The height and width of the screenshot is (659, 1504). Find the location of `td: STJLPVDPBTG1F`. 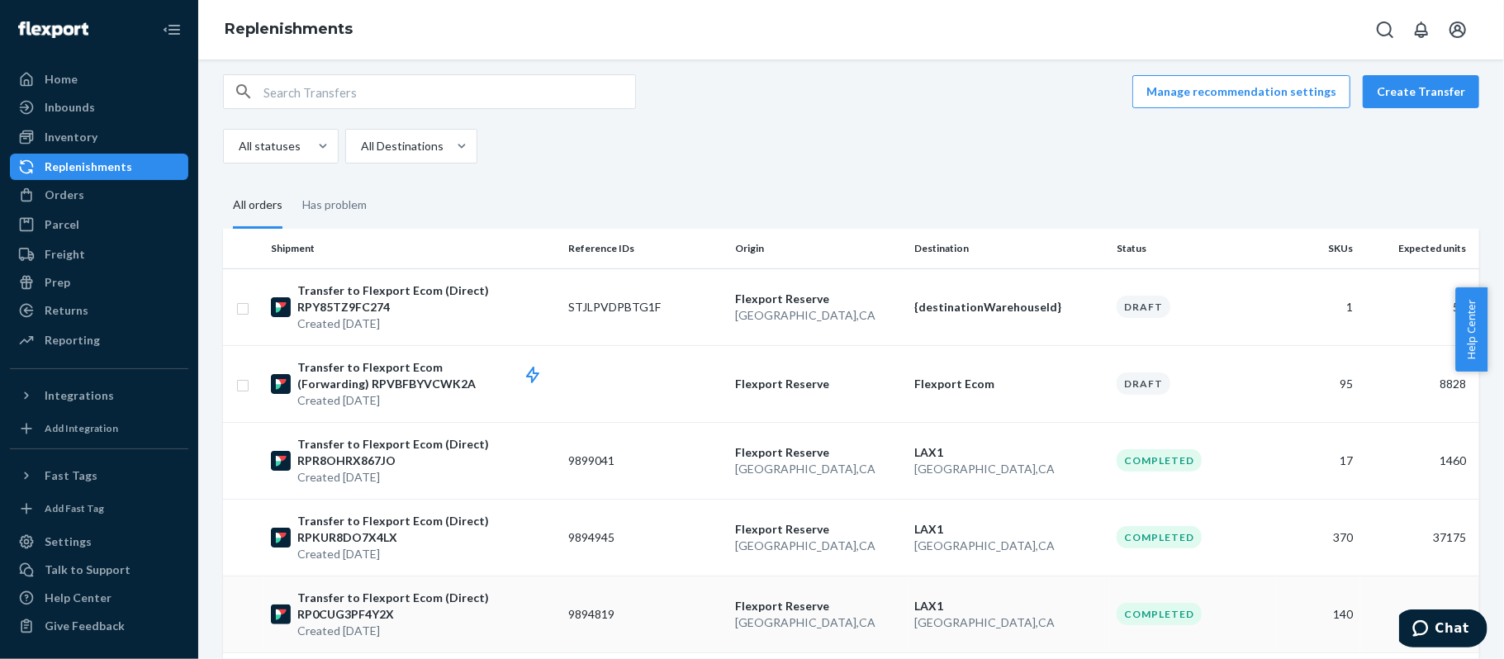

td: STJLPVDPBTG1F is located at coordinates (646, 306).